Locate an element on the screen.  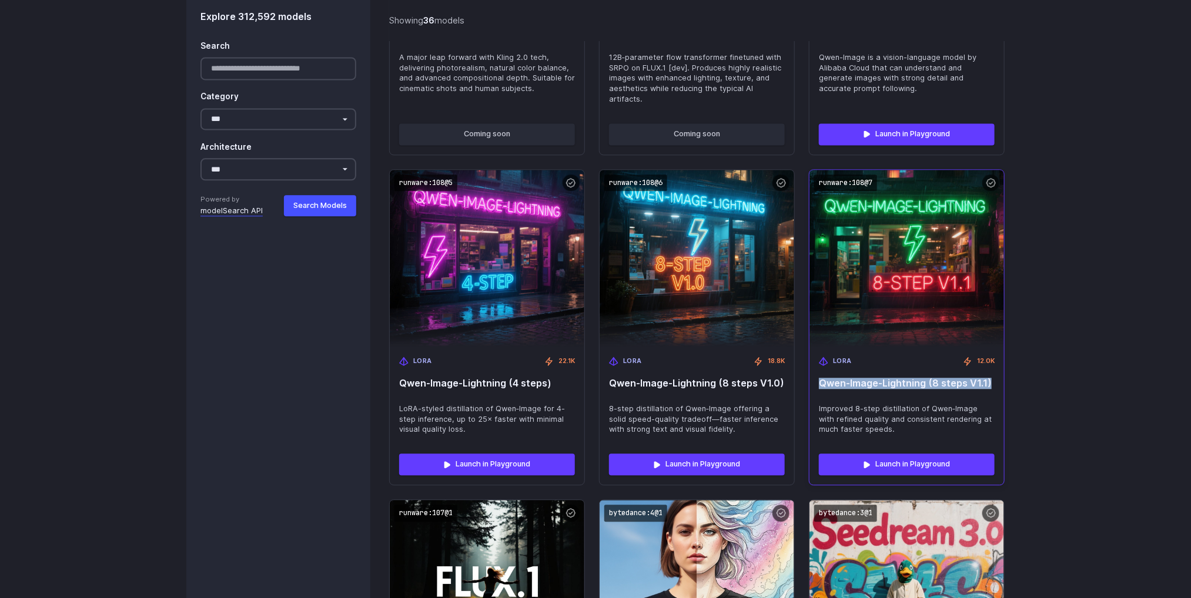
span: Qwen‑Image-Lightning (8 steps V1.0) is located at coordinates (696, 383).